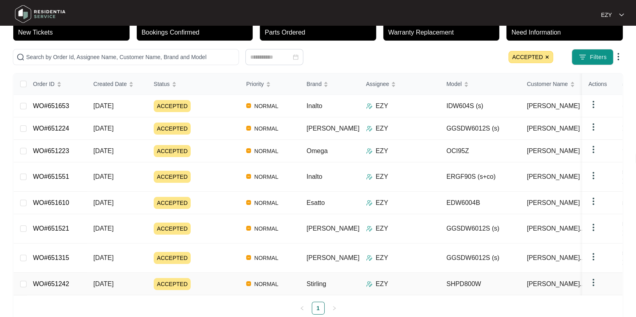  What do you see at coordinates (51, 228) in the screenshot?
I see `a: WO#651521` at bounding box center [51, 228].